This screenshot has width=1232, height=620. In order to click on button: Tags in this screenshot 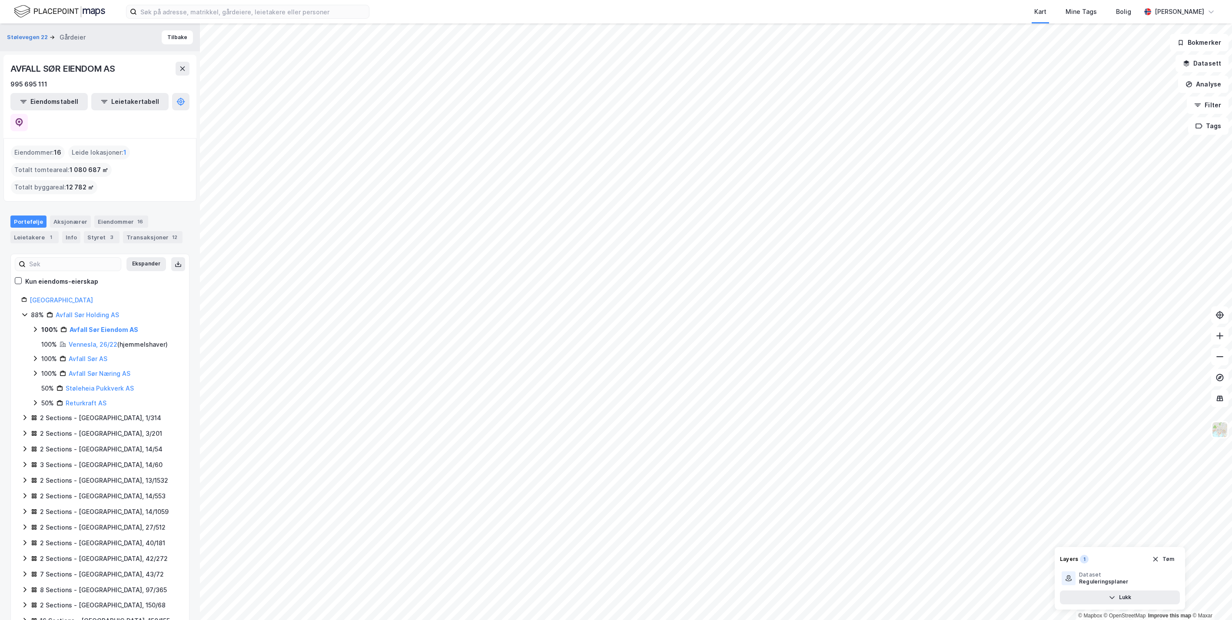, I will do `click(1209, 126)`.